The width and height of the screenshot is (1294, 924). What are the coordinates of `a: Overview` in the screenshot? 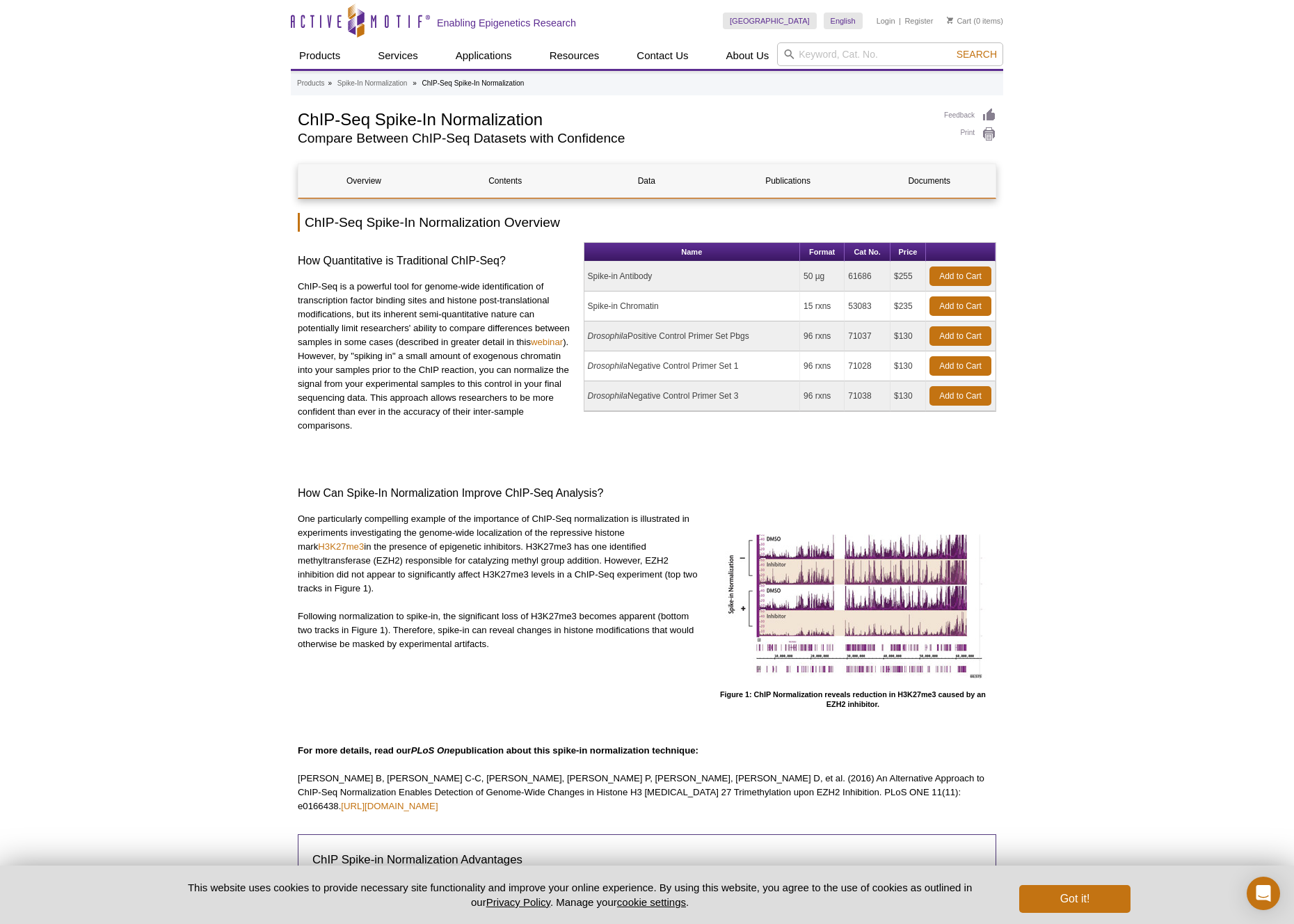 It's located at (364, 181).